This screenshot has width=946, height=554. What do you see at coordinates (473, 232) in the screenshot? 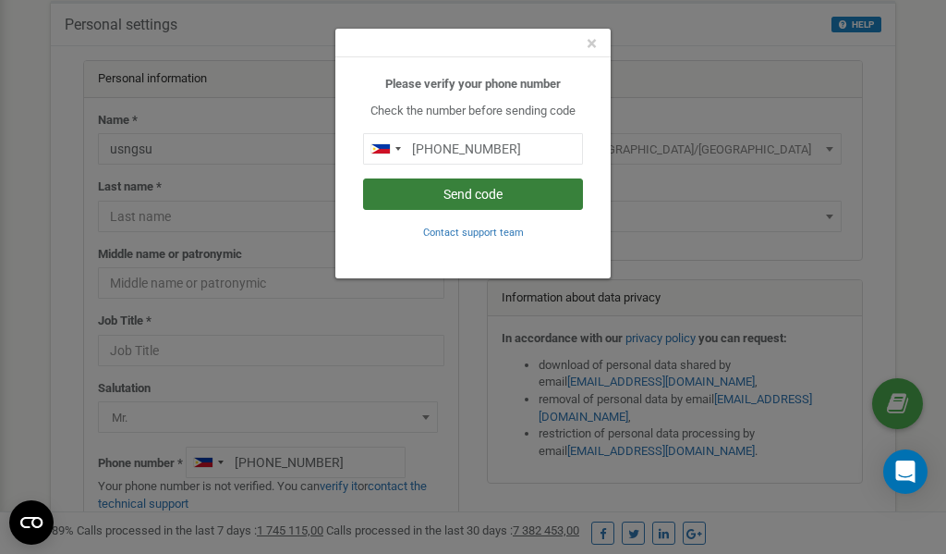
I see `small: Contact support team` at bounding box center [473, 232].